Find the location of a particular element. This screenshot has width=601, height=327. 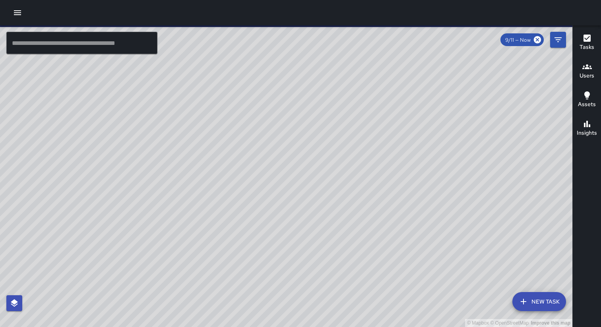

button: Insights is located at coordinates (587, 129).